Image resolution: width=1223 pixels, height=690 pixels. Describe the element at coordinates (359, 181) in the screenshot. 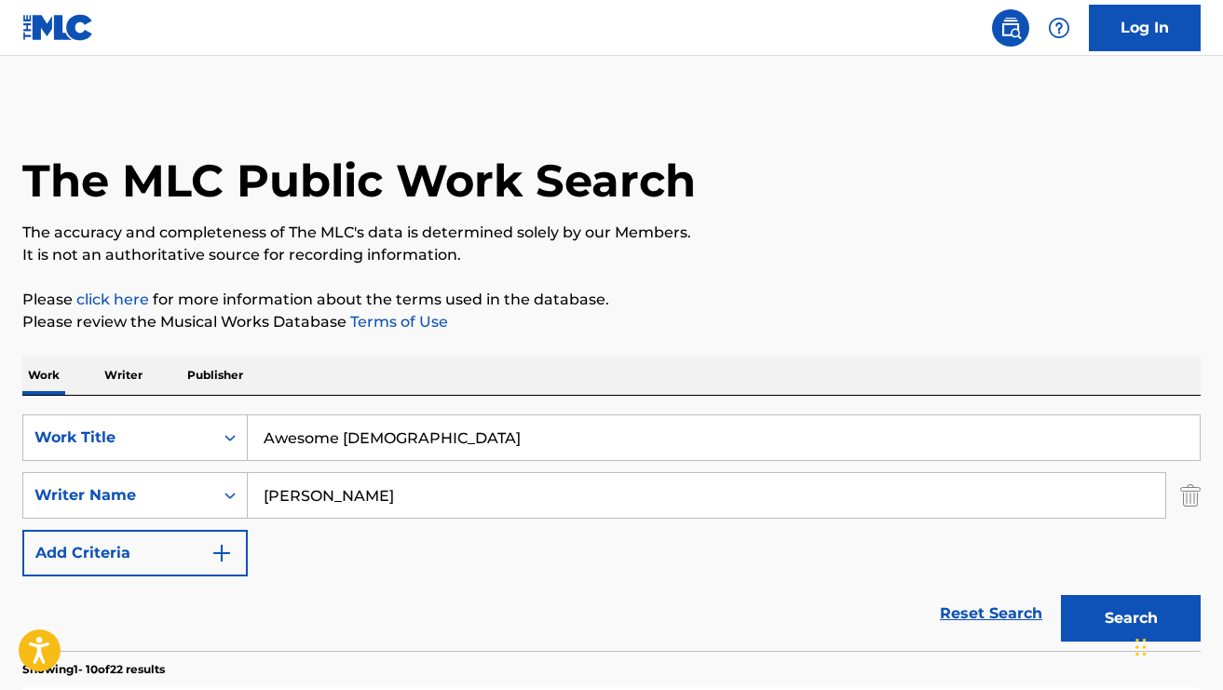

I see `h1: The MLC Public Work Search` at that location.